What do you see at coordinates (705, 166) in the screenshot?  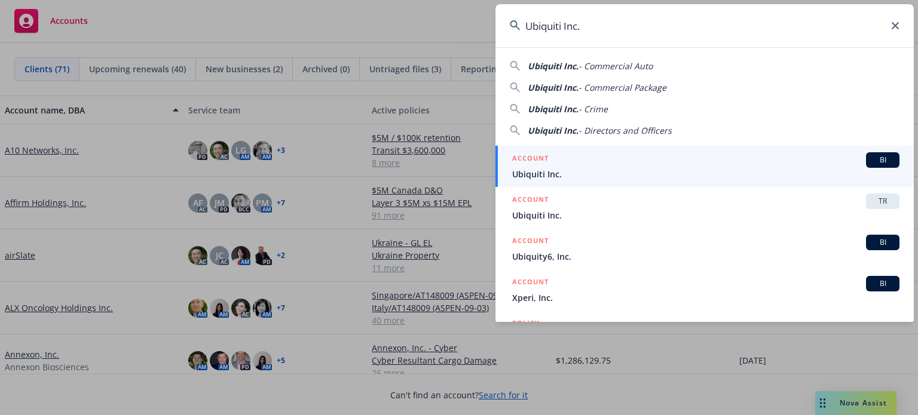 I see `a: ACCOUNTBIUbiquiti Inc.` at bounding box center [705, 166].